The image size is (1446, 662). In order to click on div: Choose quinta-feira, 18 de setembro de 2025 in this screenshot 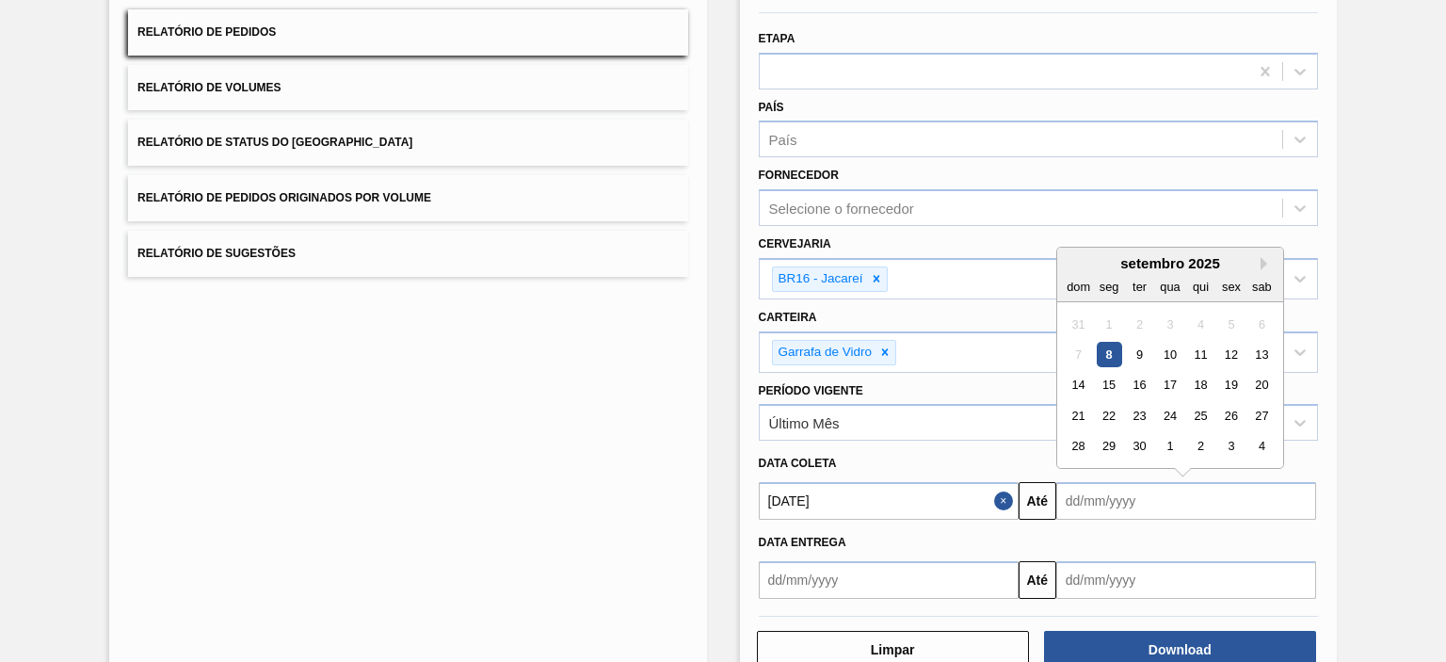, I will do `click(1200, 385)`.